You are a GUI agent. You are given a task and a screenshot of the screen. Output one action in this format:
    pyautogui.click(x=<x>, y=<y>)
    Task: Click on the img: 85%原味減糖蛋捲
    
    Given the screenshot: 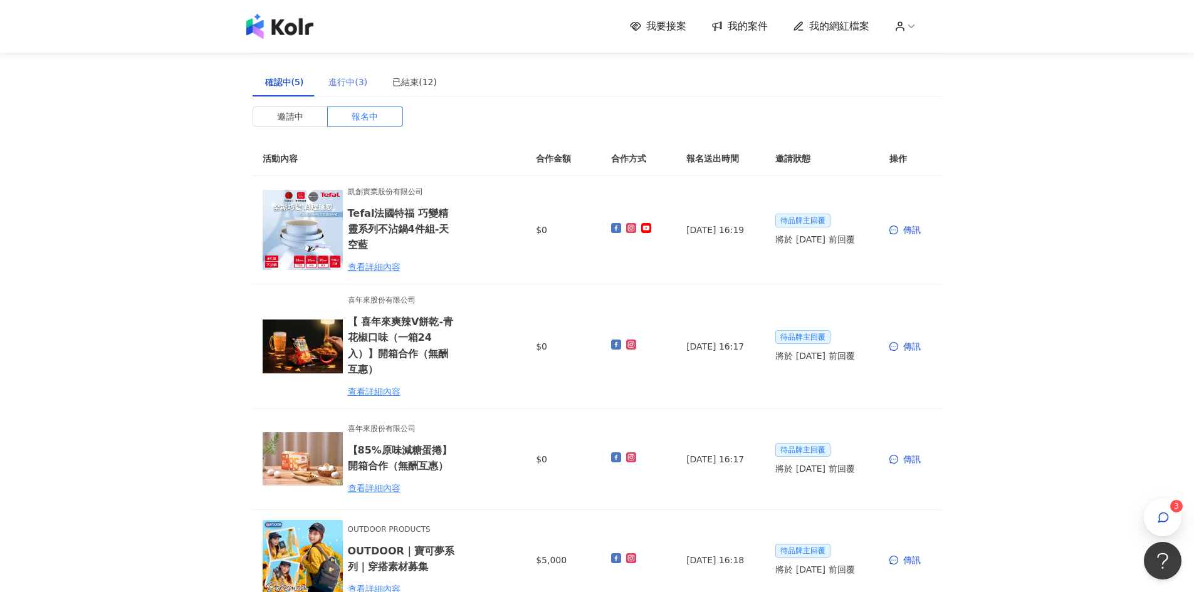 What is the action you would take?
    pyautogui.click(x=303, y=459)
    